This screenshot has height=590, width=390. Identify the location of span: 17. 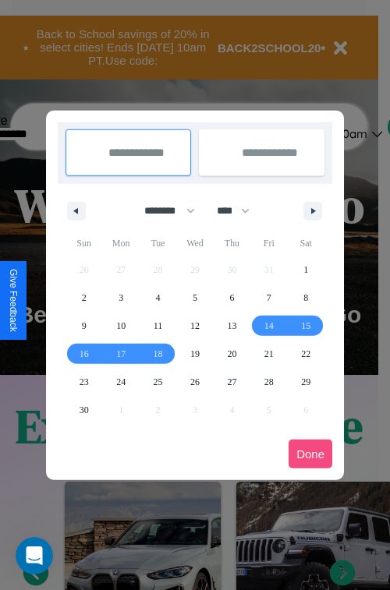
(121, 354).